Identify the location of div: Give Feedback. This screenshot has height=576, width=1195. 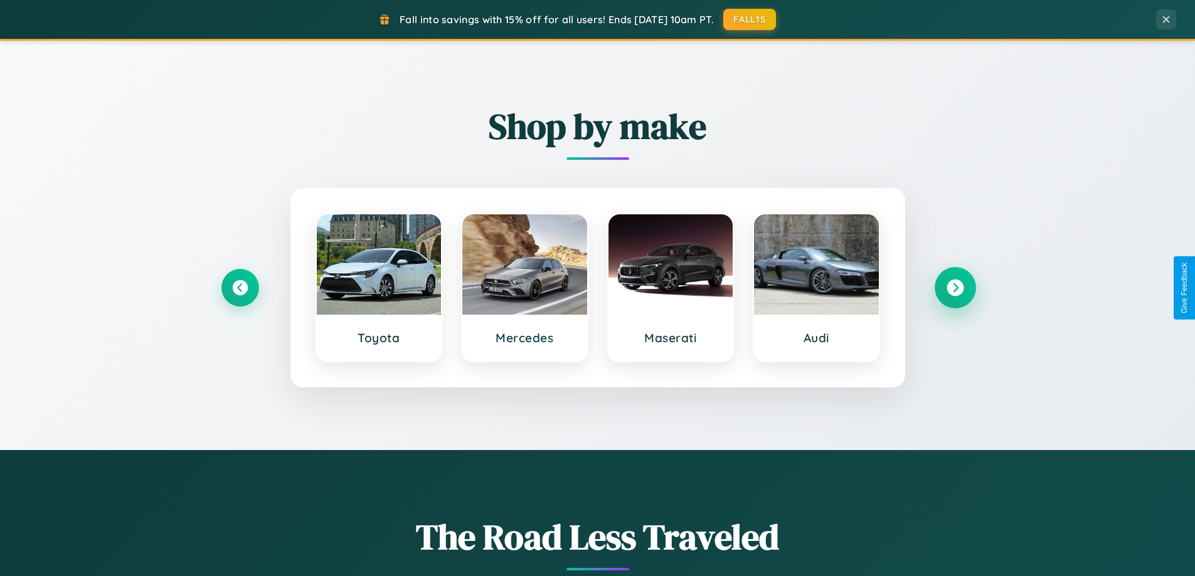
(1184, 288).